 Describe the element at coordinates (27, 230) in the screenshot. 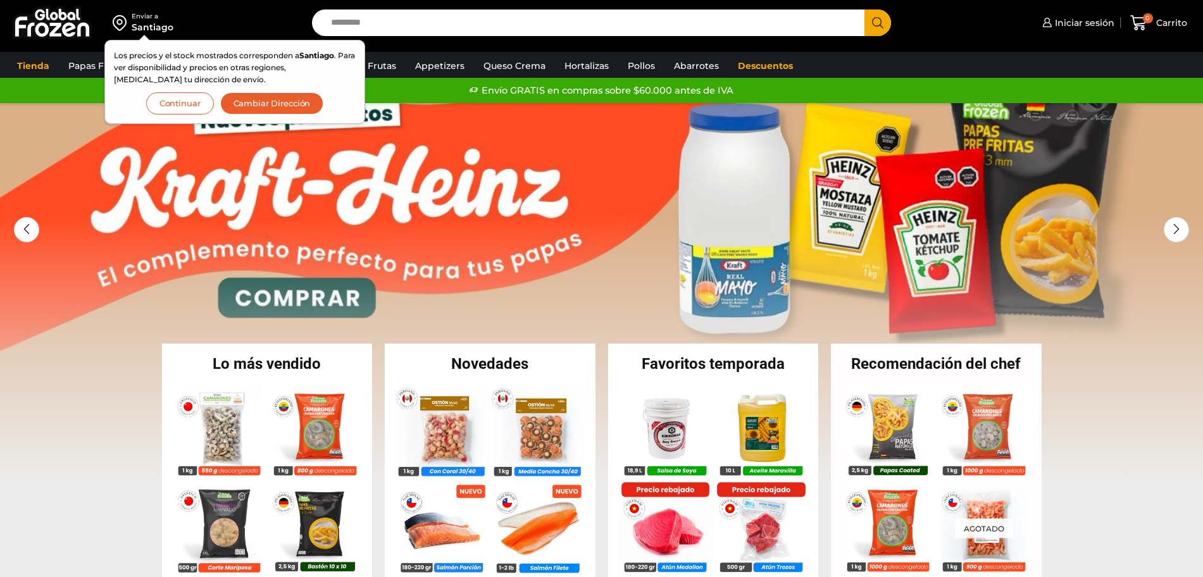

I see `div: Previous slide` at that location.